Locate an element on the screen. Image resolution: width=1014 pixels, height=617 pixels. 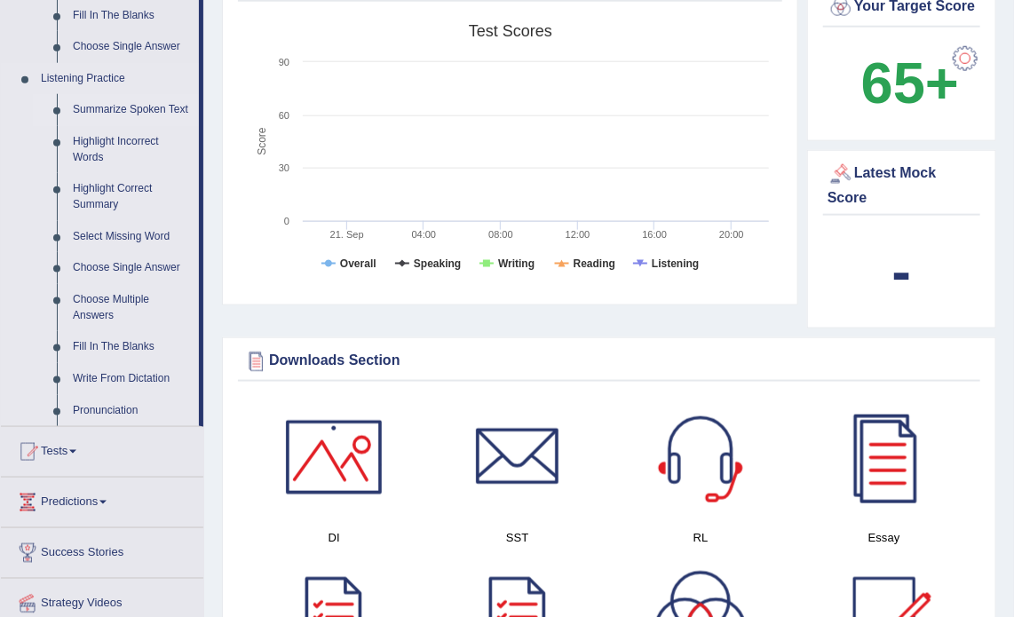
h4: DI is located at coordinates (334, 537).